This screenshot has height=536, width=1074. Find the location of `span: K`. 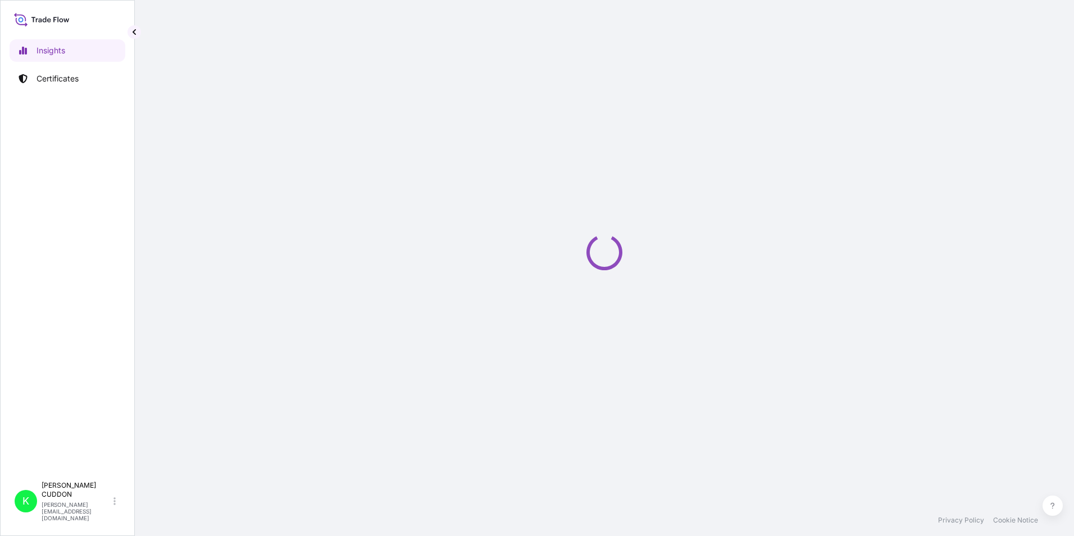

span: K is located at coordinates (26, 501).